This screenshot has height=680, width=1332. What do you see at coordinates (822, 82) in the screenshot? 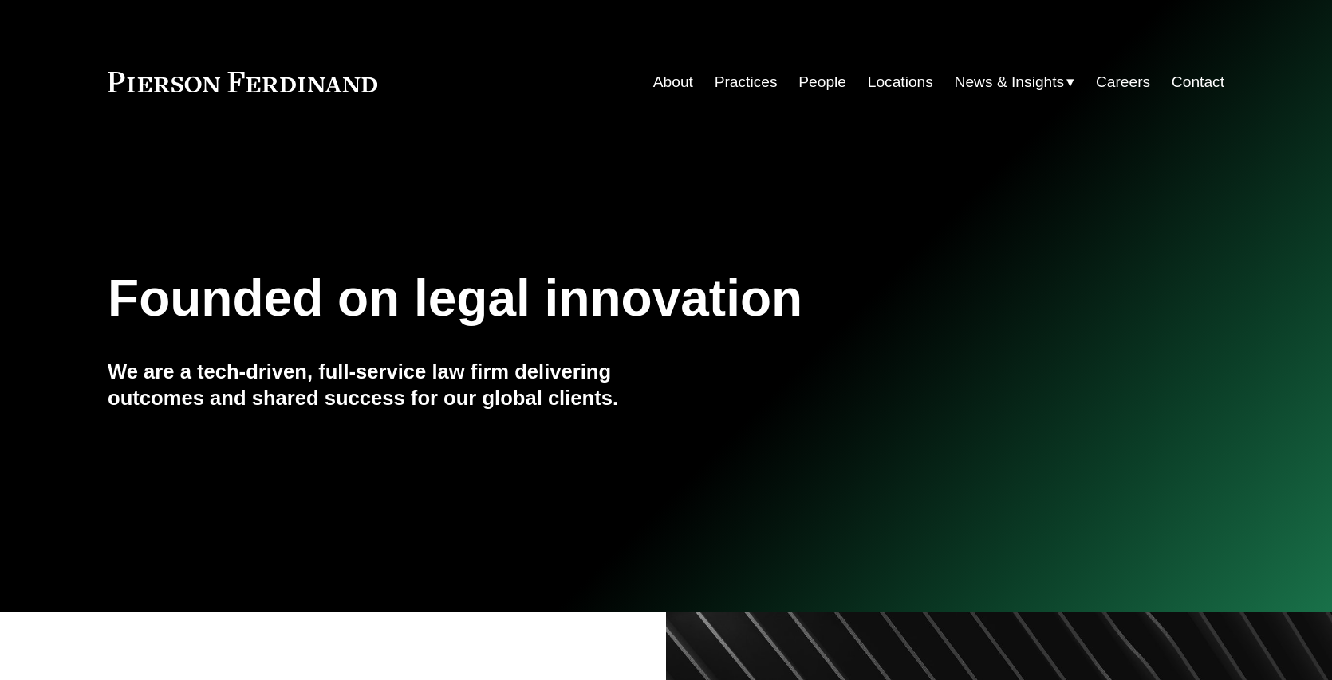
I see `a: People` at bounding box center [822, 82].